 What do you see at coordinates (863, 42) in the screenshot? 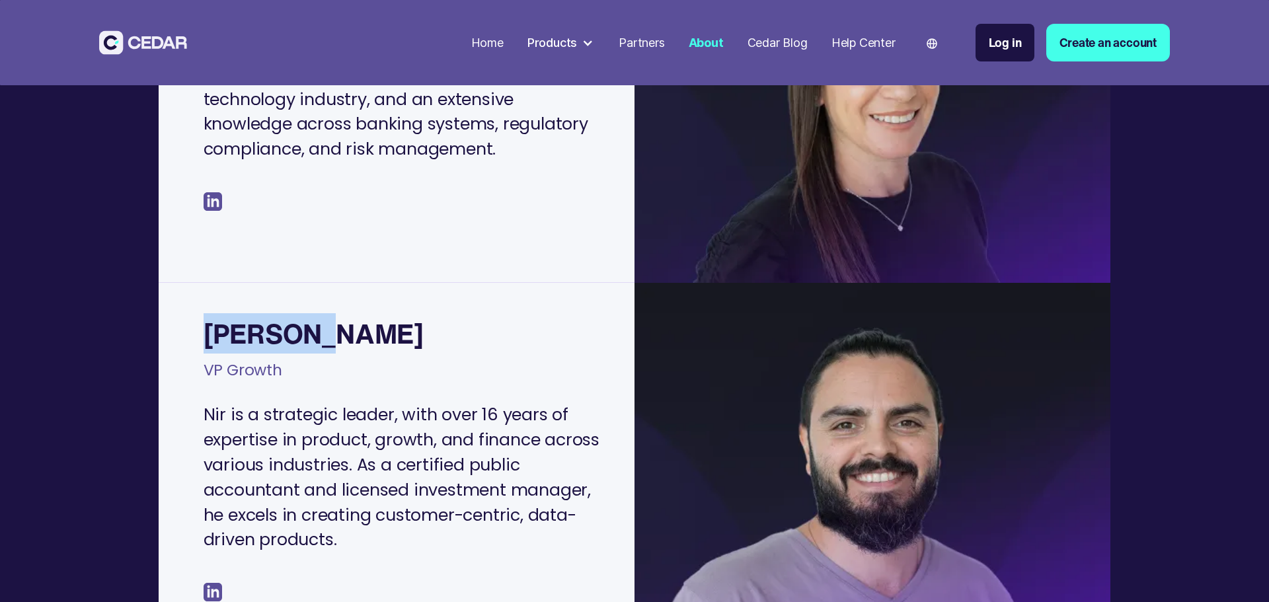
I see `a: Help Center` at bounding box center [863, 42].